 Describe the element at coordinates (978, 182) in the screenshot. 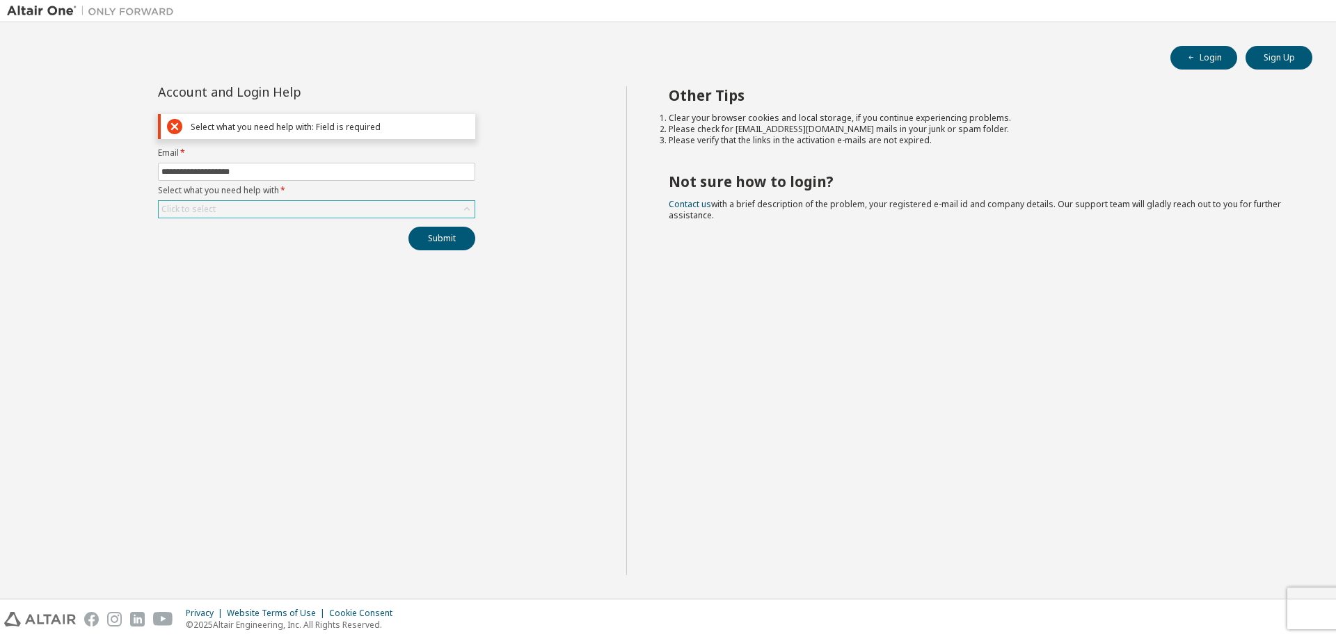

I see `h2: Not sure how to login?` at that location.